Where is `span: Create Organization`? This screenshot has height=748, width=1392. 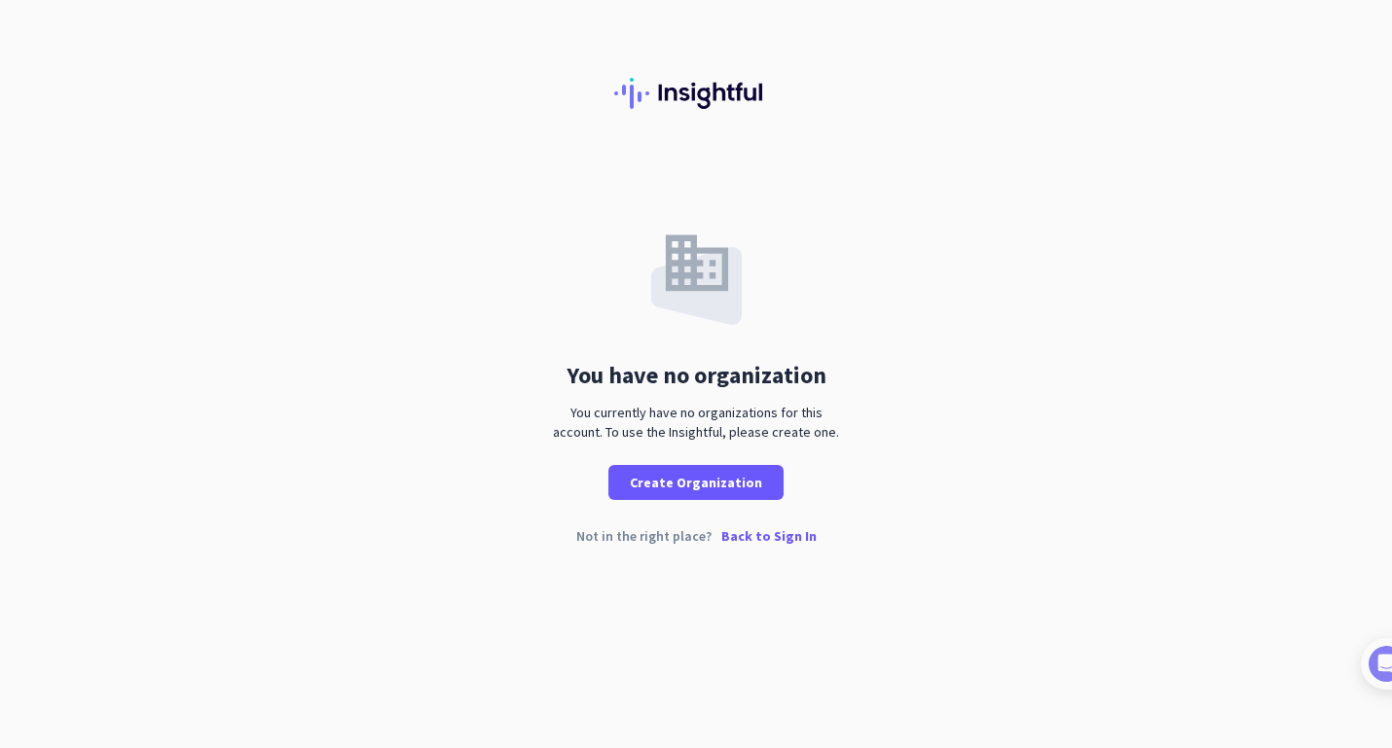
span: Create Organization is located at coordinates (696, 483).